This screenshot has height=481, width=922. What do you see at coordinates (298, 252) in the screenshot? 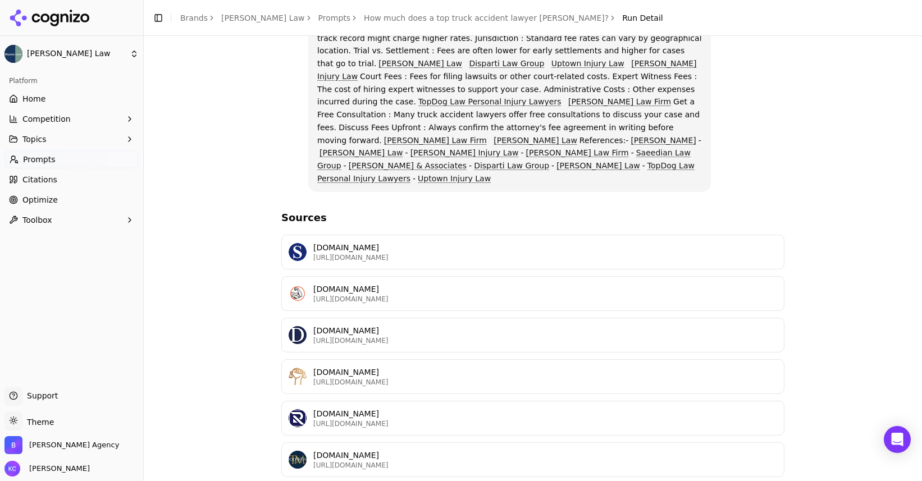
I see `img: saeedianlawgroup.com favicon` at bounding box center [298, 252].